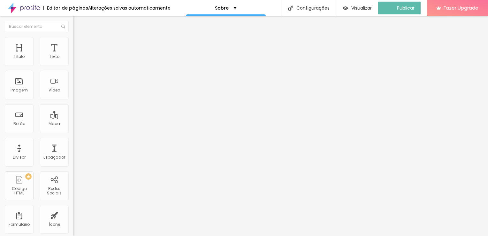 The height and width of the screenshot is (236, 488). What do you see at coordinates (19, 90) in the screenshot?
I see `div: Imagem` at bounding box center [19, 90].